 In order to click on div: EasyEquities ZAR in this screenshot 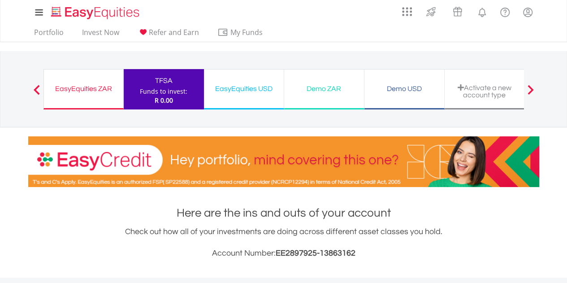, I will do `click(83, 89)`.